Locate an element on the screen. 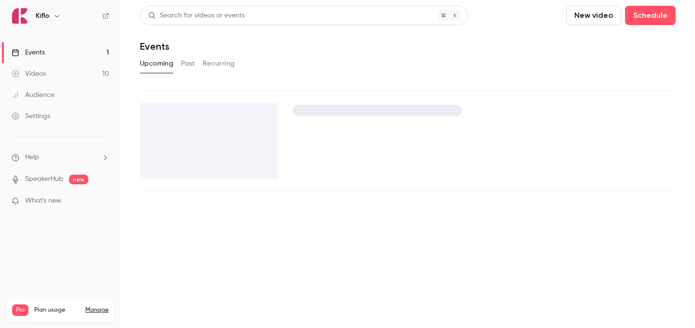 The height and width of the screenshot is (328, 695). button: Schedule is located at coordinates (650, 15).